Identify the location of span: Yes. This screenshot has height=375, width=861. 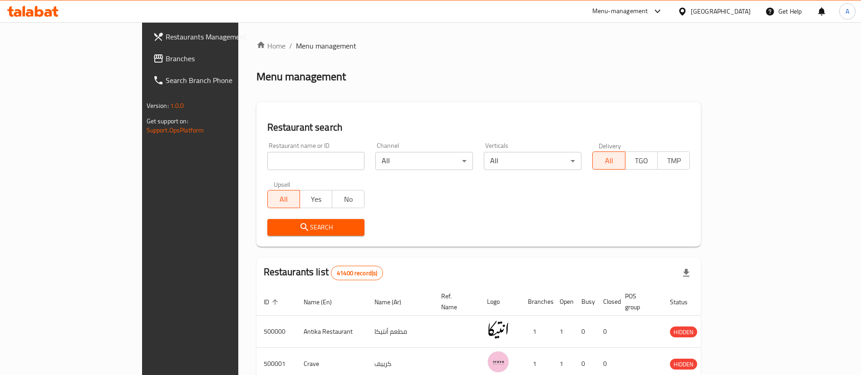
(316, 199).